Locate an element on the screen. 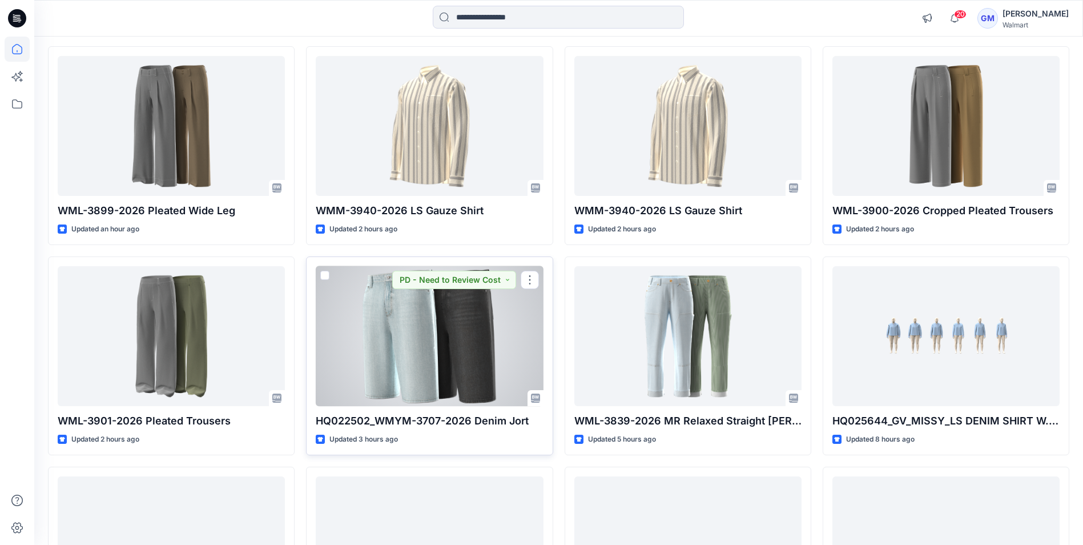  p: WML-3901-2026 Pleated Trousers is located at coordinates (171, 421).